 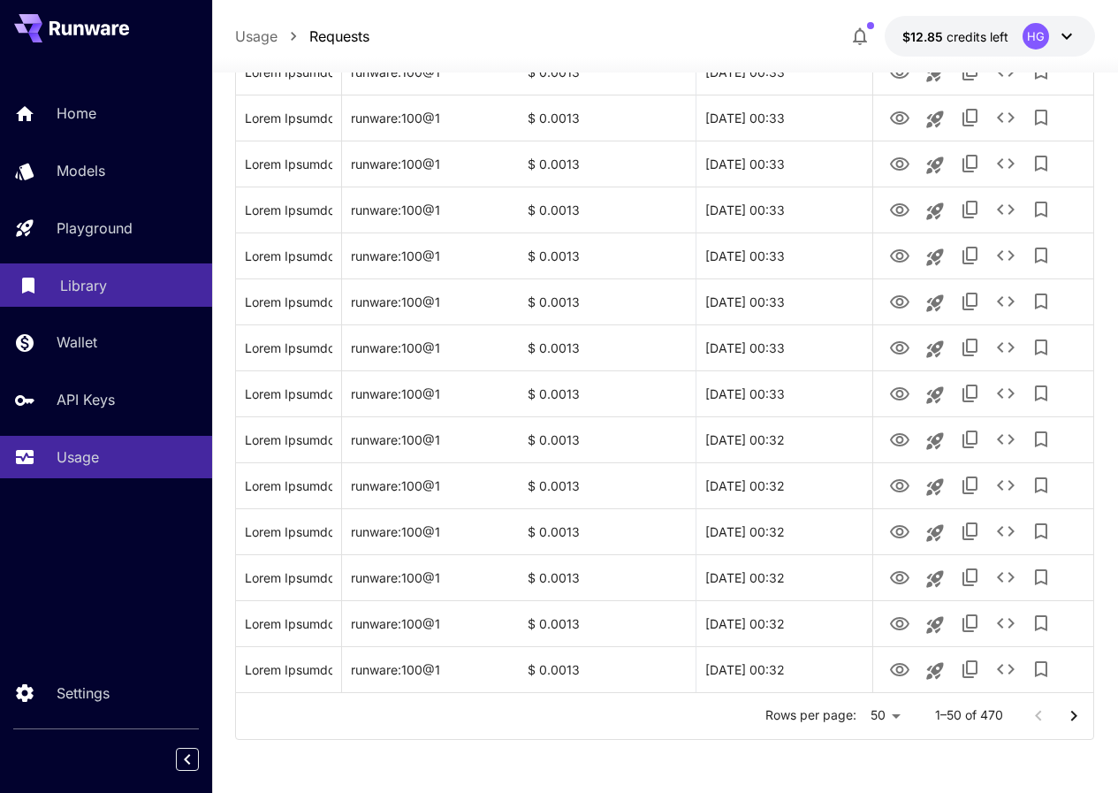 What do you see at coordinates (256, 36) in the screenshot?
I see `a: Usage` at bounding box center [256, 36].